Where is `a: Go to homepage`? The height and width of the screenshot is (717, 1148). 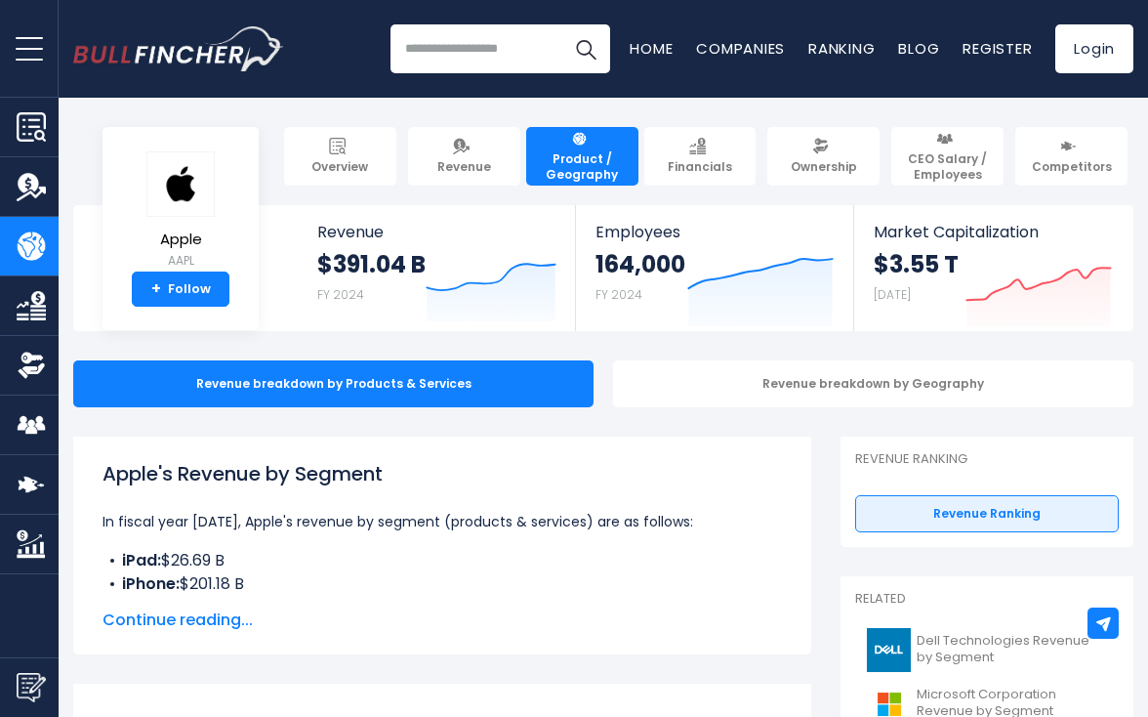 a: Go to homepage is located at coordinates (178, 49).